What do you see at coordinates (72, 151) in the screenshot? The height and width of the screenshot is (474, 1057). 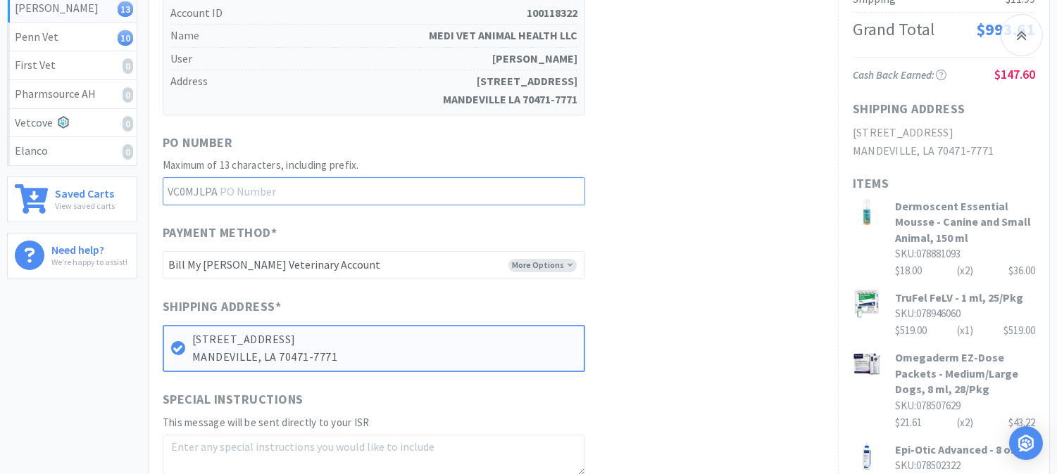 I see `div: Elanco` at bounding box center [72, 151].